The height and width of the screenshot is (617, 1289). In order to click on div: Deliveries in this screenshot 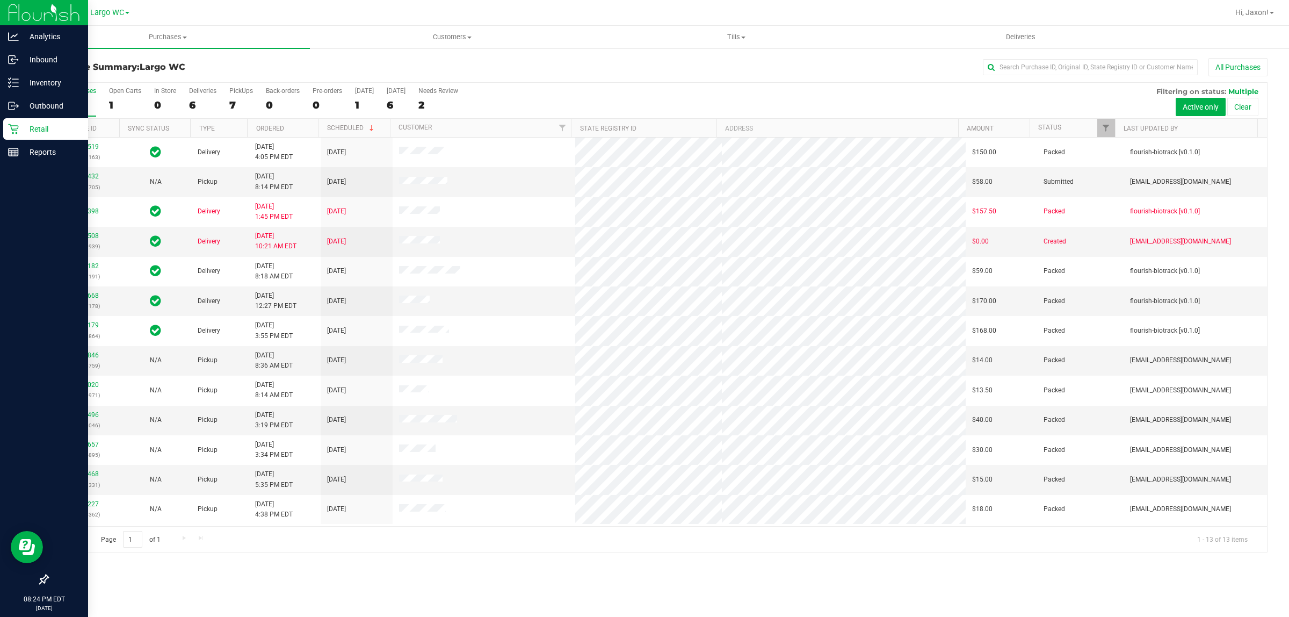, I will do `click(203, 91)`.